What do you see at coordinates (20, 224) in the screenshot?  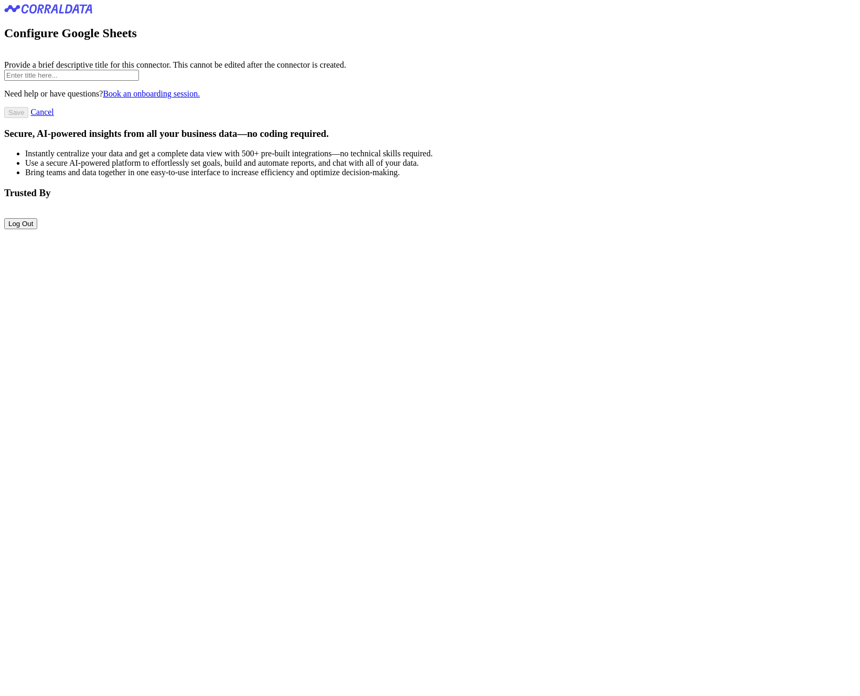 I see `button: Log Out` at bounding box center [20, 224].